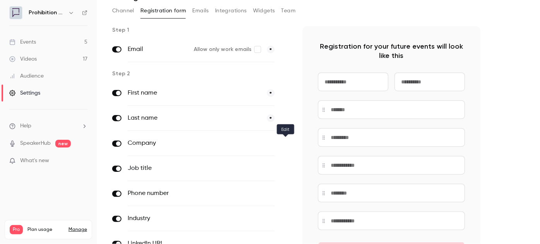  I want to click on span: new, so click(63, 144).